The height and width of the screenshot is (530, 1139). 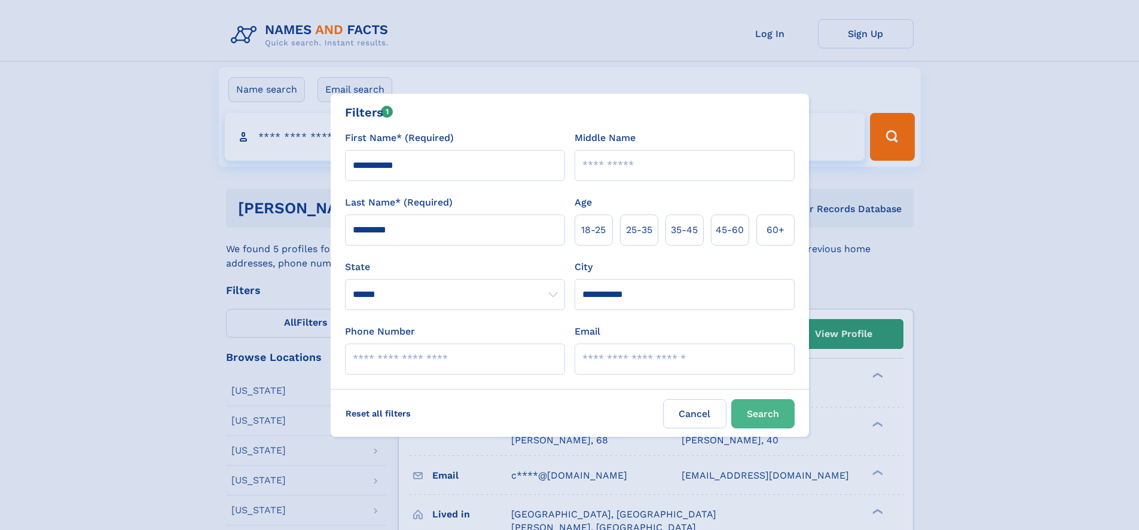 What do you see at coordinates (593, 230) in the screenshot?
I see `span: 18‑25` at bounding box center [593, 230].